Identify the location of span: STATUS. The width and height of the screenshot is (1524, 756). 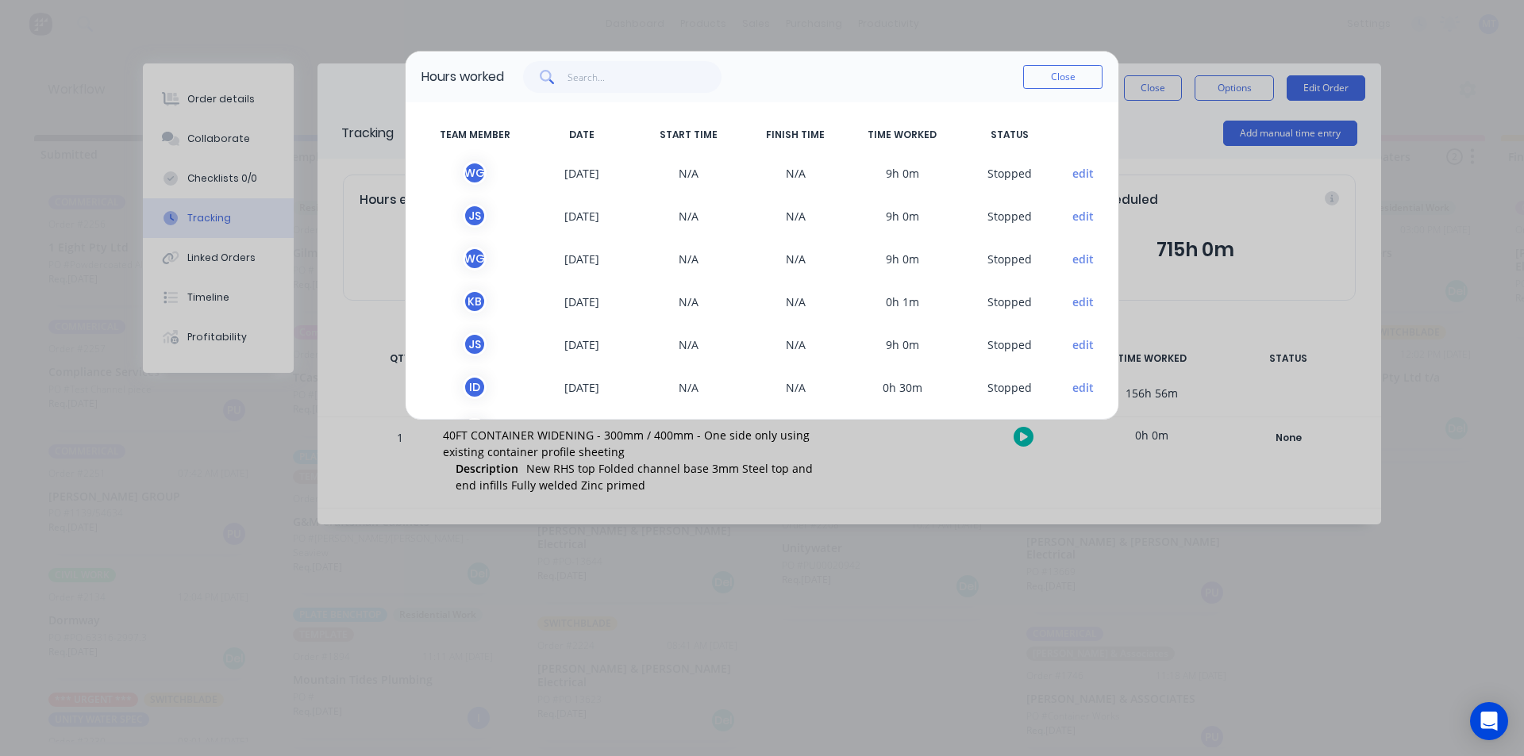
(1009, 135).